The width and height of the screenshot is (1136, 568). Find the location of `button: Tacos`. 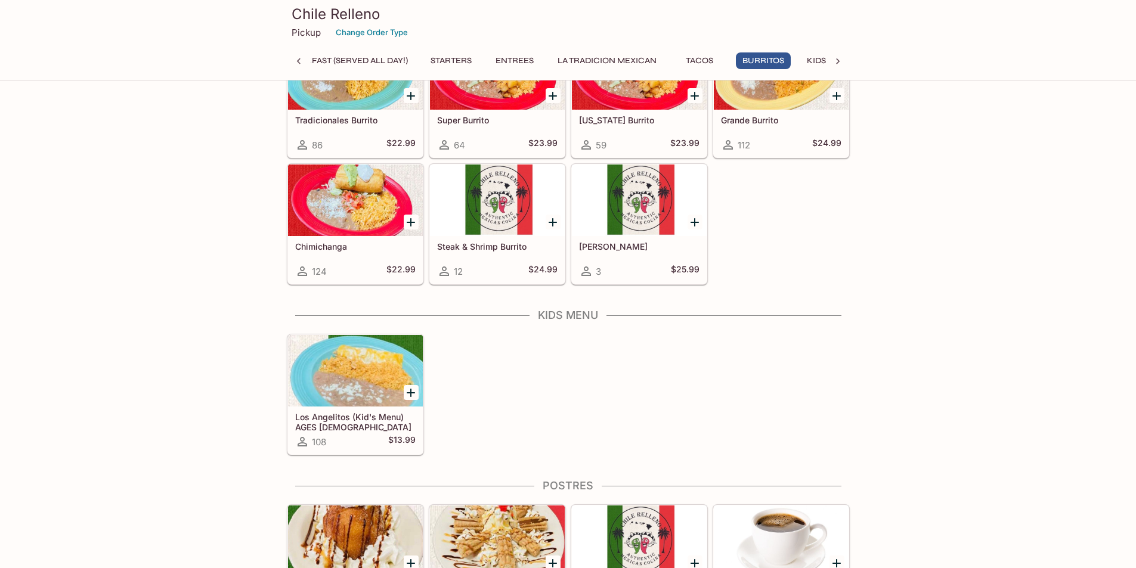

button: Tacos is located at coordinates (699, 61).